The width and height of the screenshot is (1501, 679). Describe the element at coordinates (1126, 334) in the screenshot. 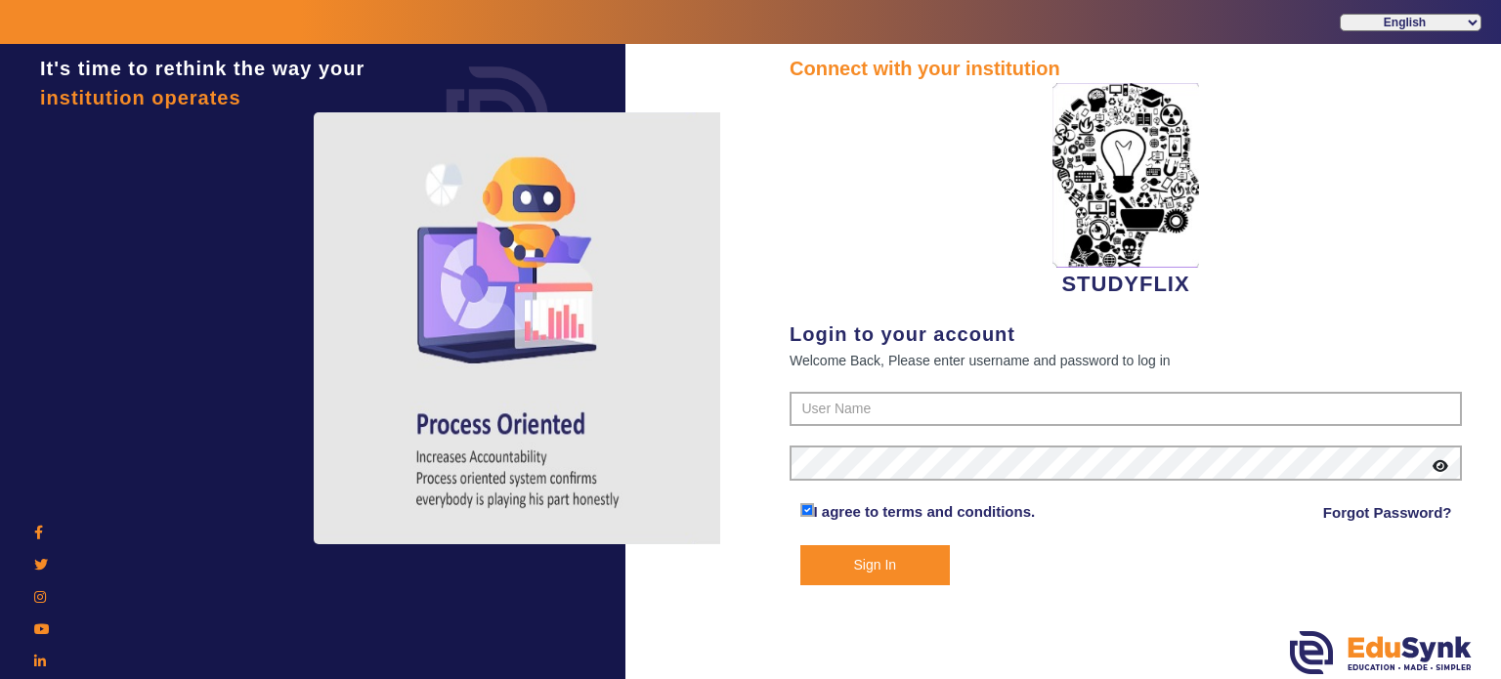

I see `div: Login to your account` at that location.